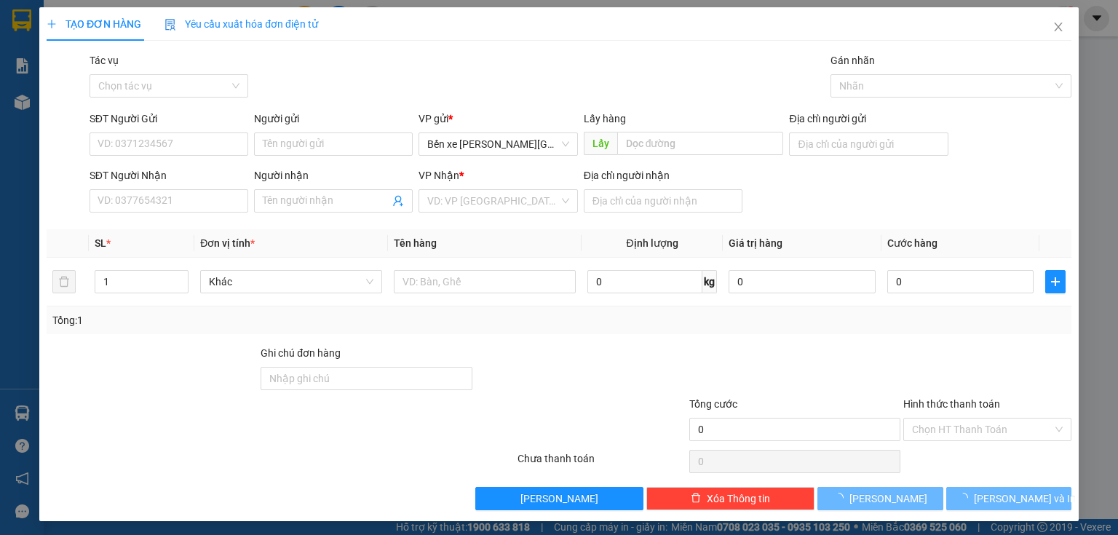 The width and height of the screenshot is (1118, 535). Describe the element at coordinates (756, 243) in the screenshot. I see `span: Giá trị hàng` at that location.